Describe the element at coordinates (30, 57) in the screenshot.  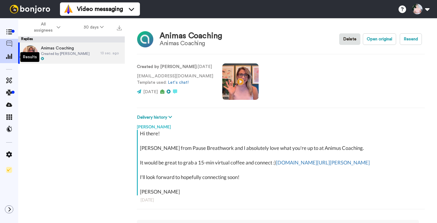
I see `div: Results` at that location.